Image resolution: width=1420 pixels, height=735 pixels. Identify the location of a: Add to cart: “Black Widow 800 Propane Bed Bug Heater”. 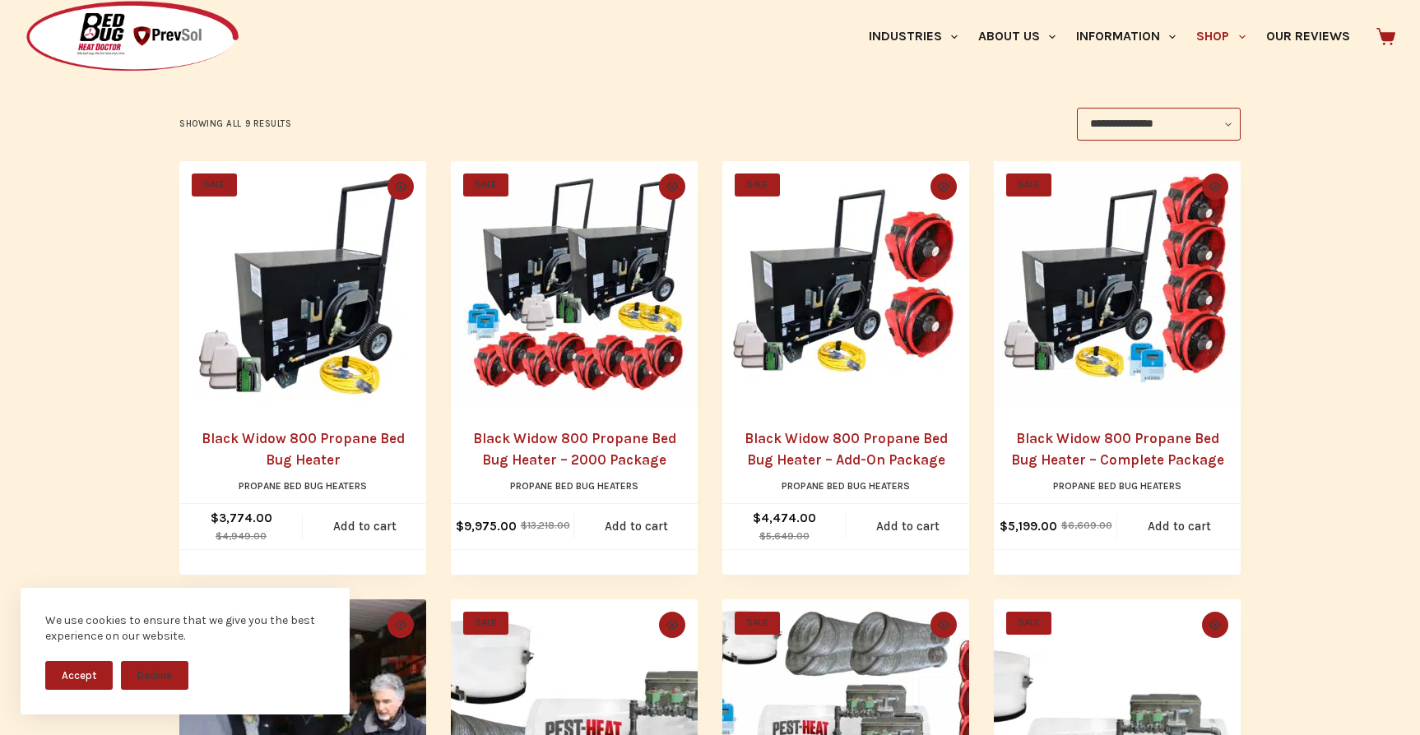
(364, 526).